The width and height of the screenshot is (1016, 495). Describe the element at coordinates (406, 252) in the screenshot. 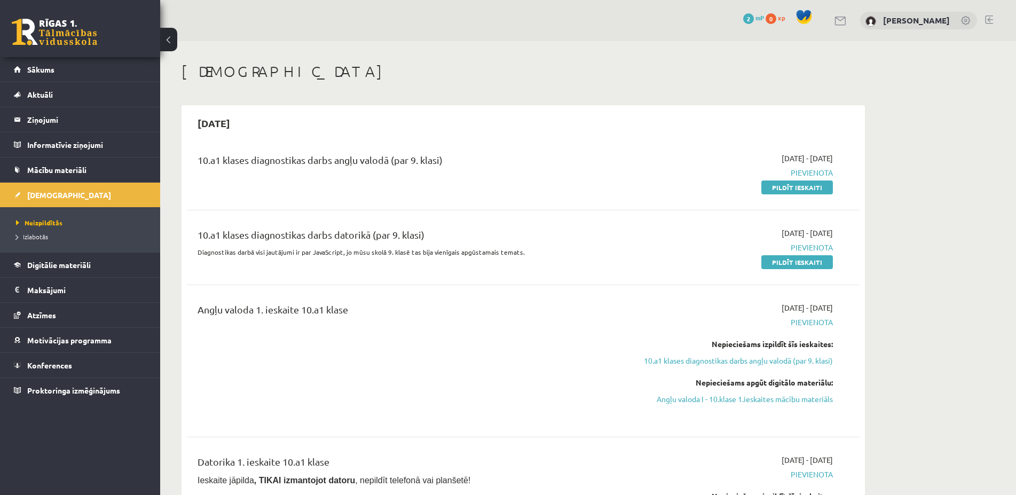

I see `p: Diagnostikas darbā visi jautājumi ir par JavaScript, jo mūsu skolā 9. klasē tas bija vienīgais ap...` at that location.